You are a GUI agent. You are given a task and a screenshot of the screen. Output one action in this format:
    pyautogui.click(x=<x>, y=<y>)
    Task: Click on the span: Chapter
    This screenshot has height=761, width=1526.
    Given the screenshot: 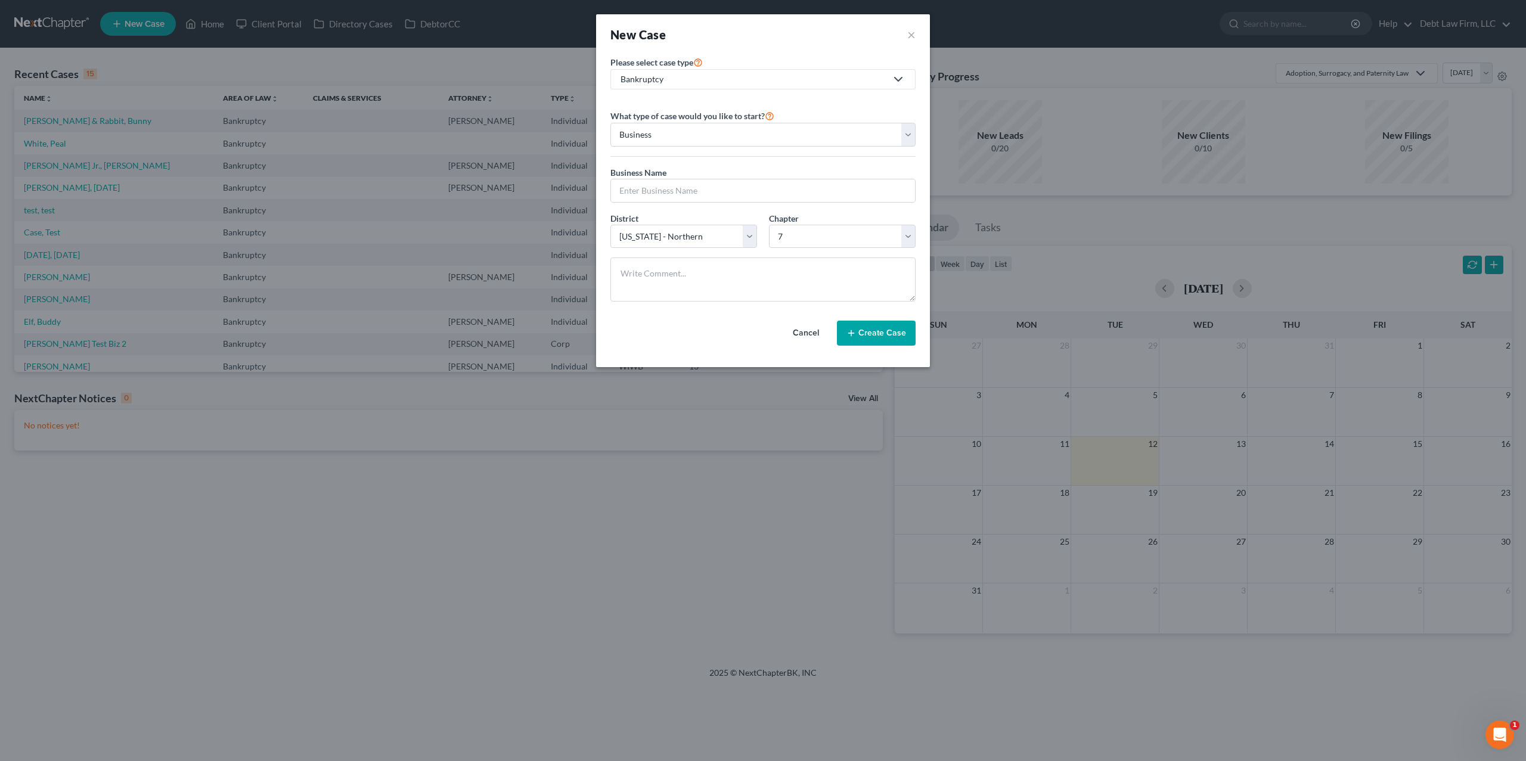 What is the action you would take?
    pyautogui.click(x=784, y=218)
    